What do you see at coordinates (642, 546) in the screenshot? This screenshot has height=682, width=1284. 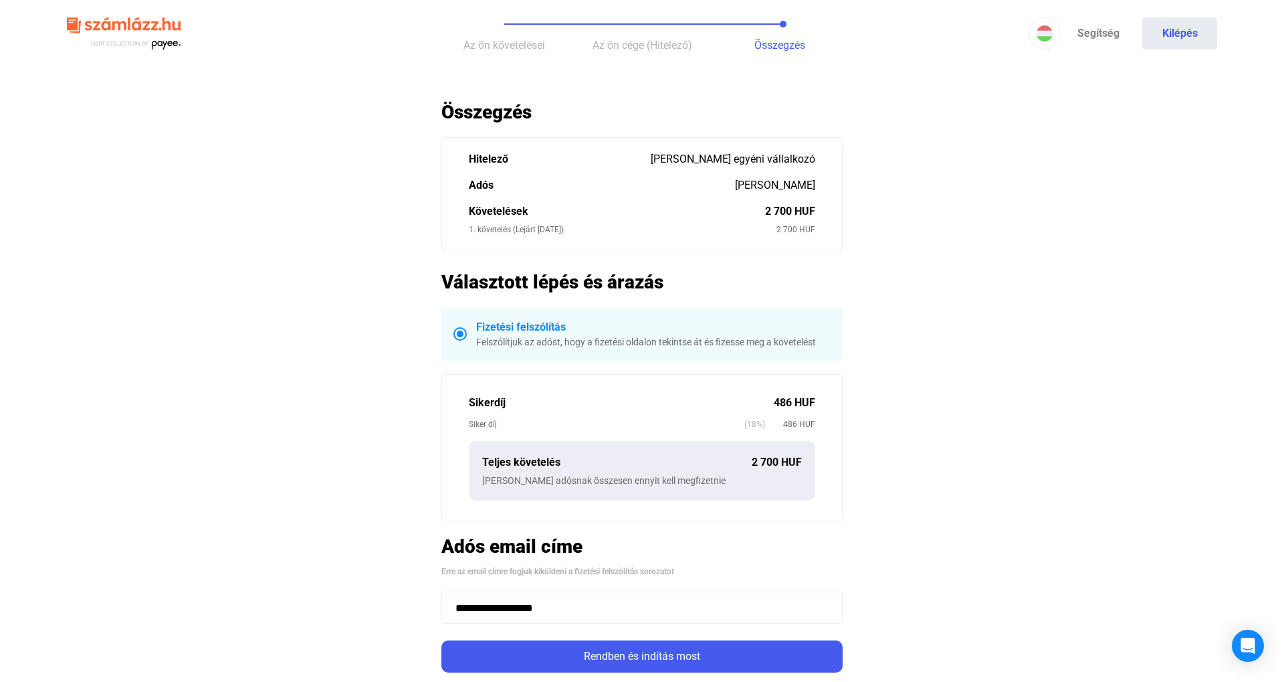 I see `h2: Adós email címe` at bounding box center [642, 546].